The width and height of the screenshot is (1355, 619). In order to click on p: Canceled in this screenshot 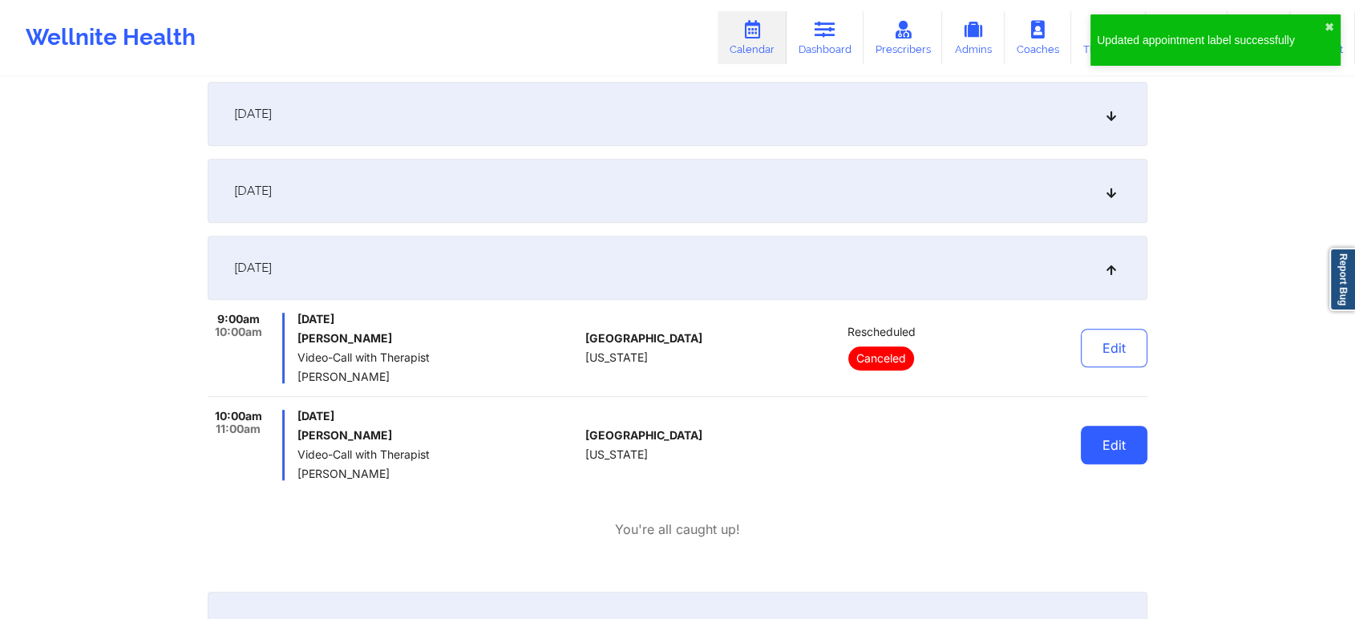, I will do `click(881, 358)`.